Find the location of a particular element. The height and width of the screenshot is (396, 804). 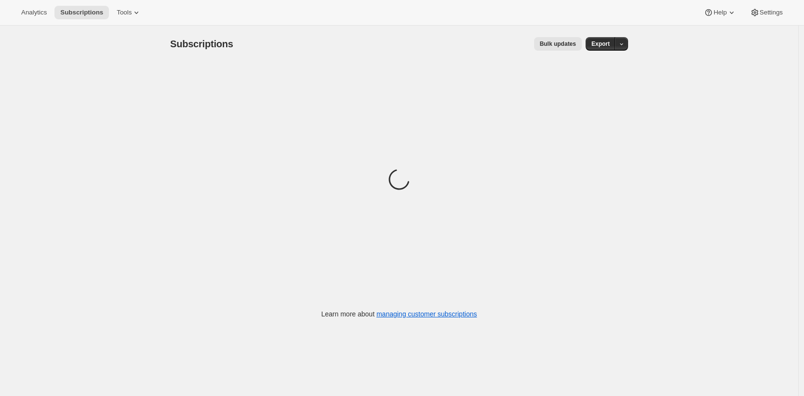

button: Analytics is located at coordinates (34, 13).